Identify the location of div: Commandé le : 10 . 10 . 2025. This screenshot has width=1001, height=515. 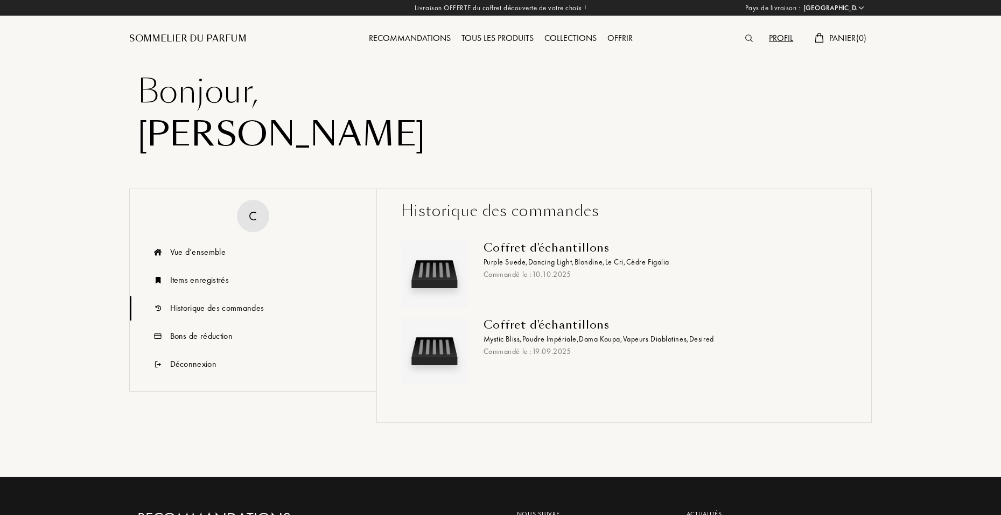
(661, 274).